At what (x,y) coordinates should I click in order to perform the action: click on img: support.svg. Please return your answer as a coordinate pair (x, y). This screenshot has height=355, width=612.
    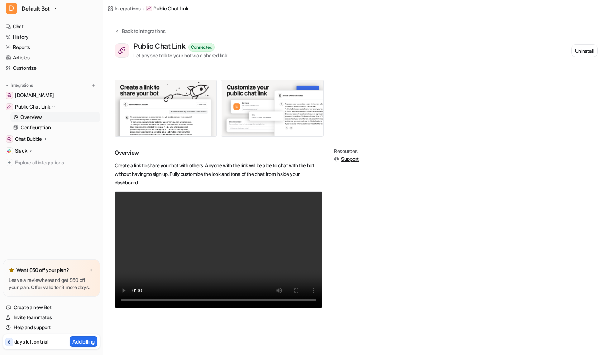
    Looking at the image, I should click on (336, 159).